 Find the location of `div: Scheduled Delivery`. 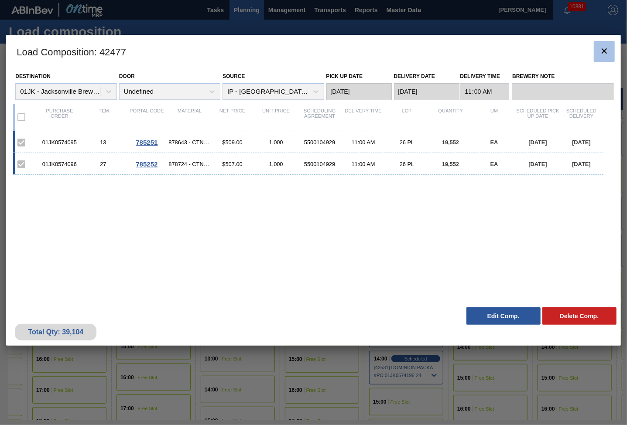

div: Scheduled Delivery is located at coordinates (582, 117).